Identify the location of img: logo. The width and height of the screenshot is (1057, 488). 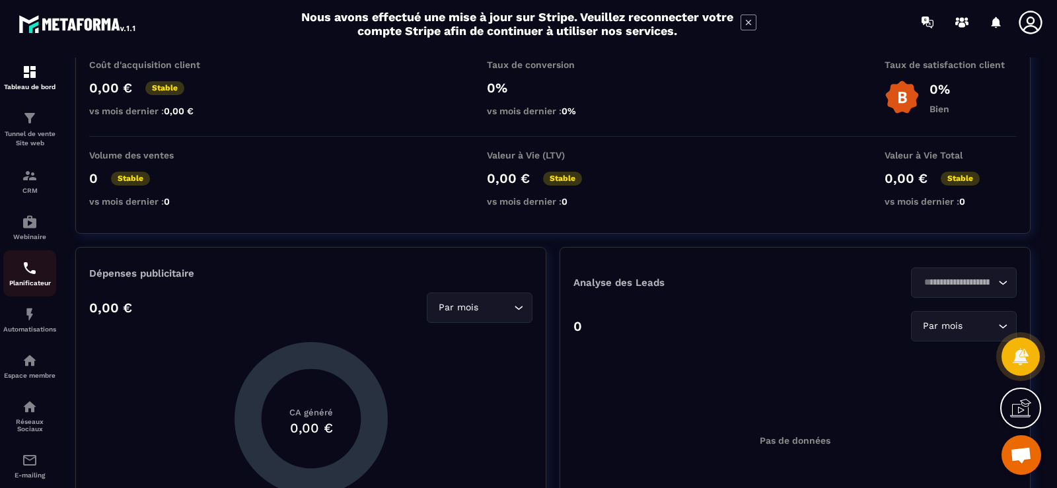
(78, 24).